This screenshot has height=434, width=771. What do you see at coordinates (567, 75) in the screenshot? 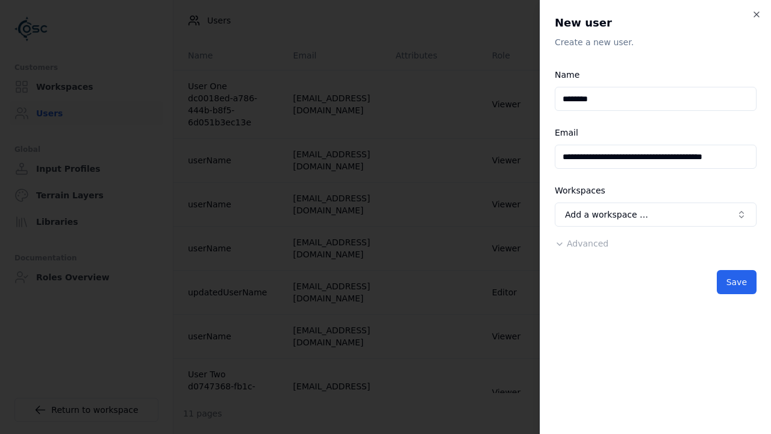
I see `label: Name` at bounding box center [567, 75].